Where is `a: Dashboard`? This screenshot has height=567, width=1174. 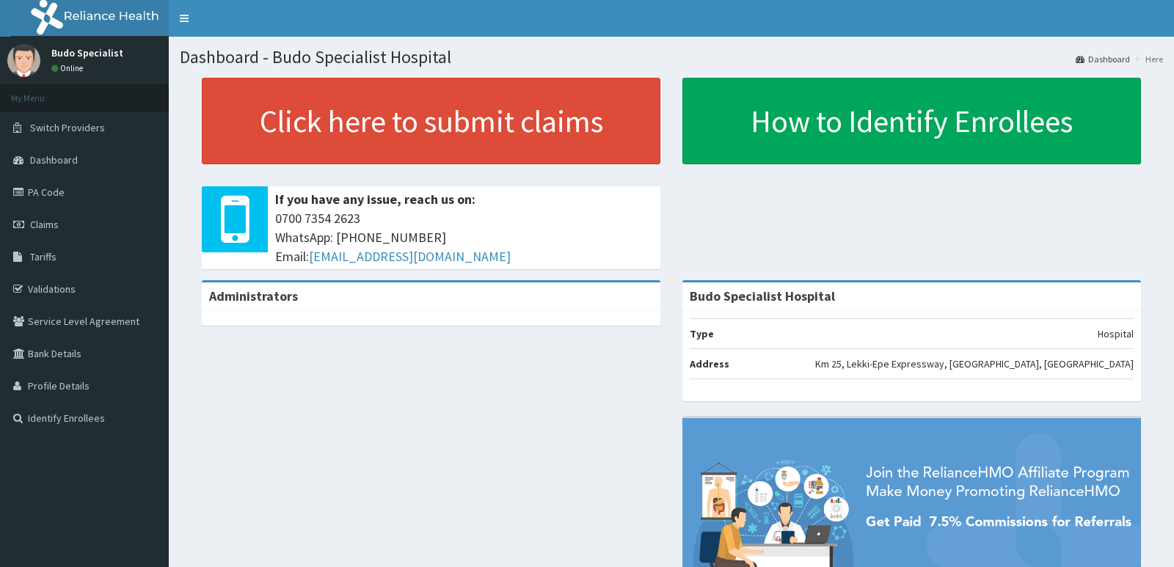
a: Dashboard is located at coordinates (1103, 59).